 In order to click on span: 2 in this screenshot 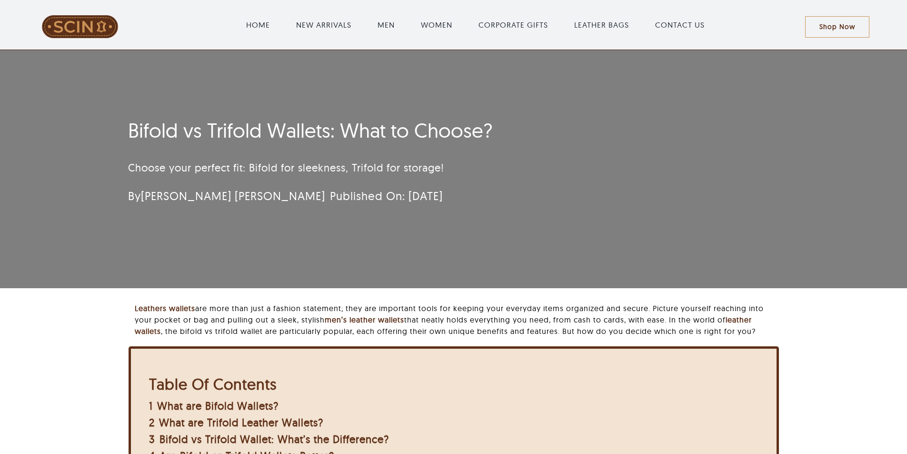, I will do `click(152, 422)`.